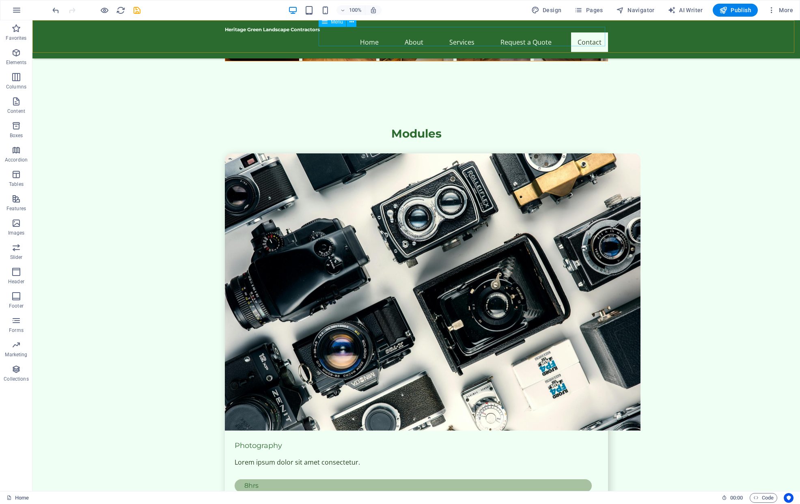 The image size is (800, 504). I want to click on span: Navigator, so click(636, 10).